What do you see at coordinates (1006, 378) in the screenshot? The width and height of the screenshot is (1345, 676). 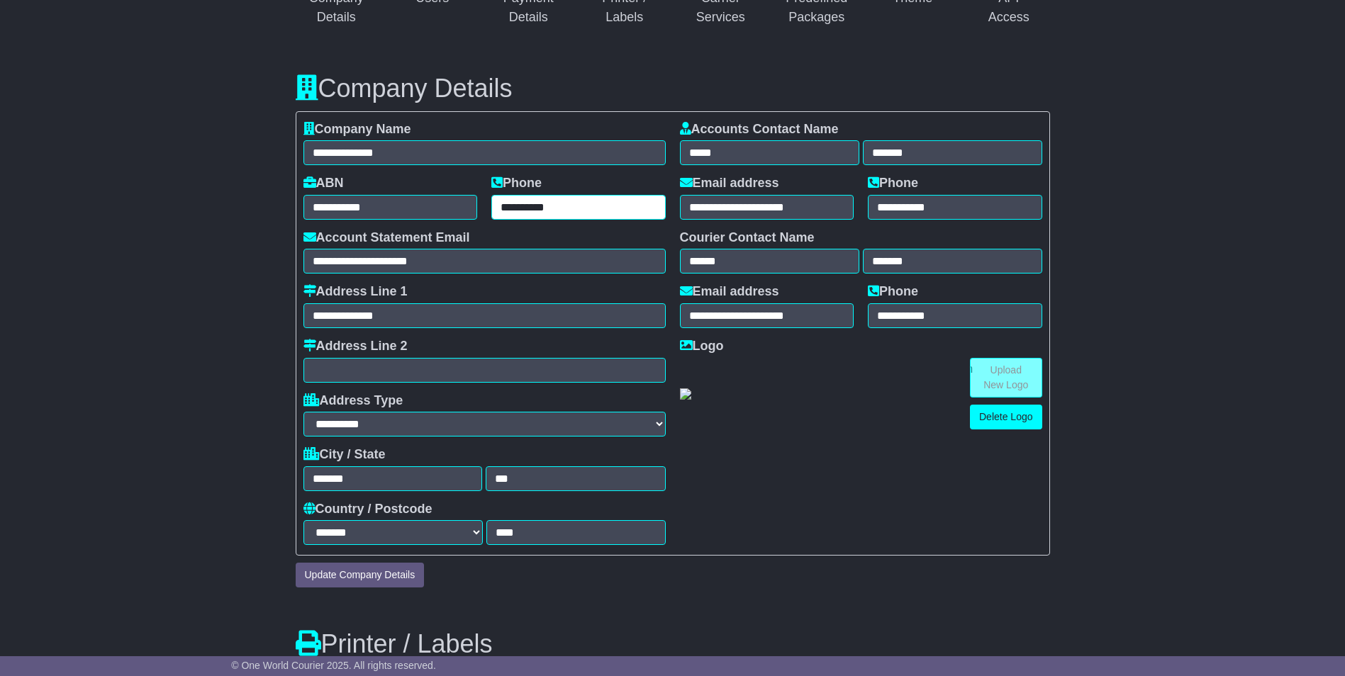 I see `a: Upload New Logo` at bounding box center [1006, 378].